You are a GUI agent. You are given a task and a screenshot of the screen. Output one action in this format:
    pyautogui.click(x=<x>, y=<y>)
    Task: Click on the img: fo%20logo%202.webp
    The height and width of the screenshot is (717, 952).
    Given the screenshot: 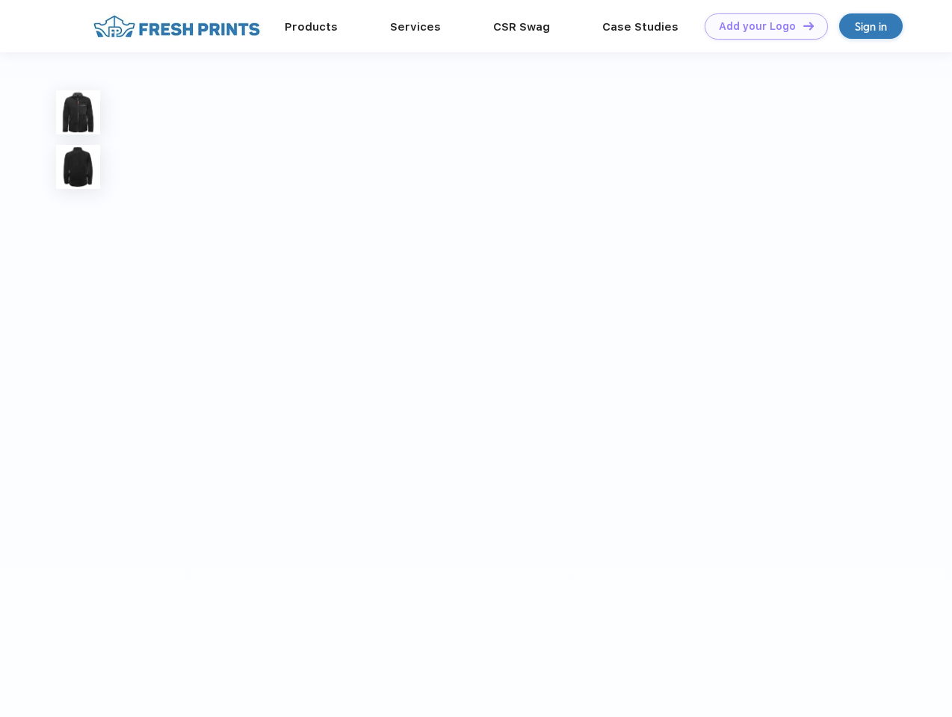 What is the action you would take?
    pyautogui.click(x=176, y=26)
    